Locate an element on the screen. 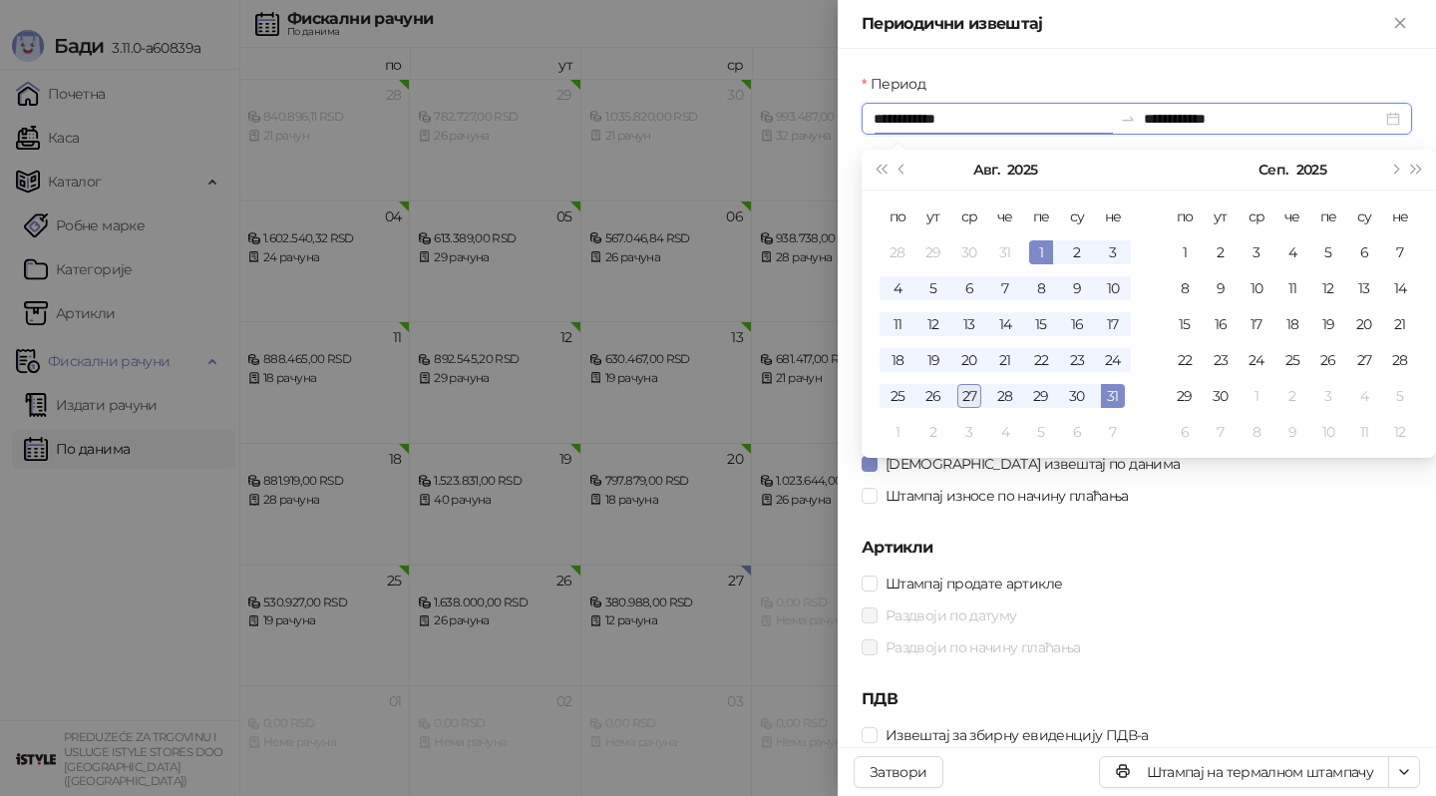 The image size is (1436, 796). td: 2025-08-14 is located at coordinates (1005, 324).